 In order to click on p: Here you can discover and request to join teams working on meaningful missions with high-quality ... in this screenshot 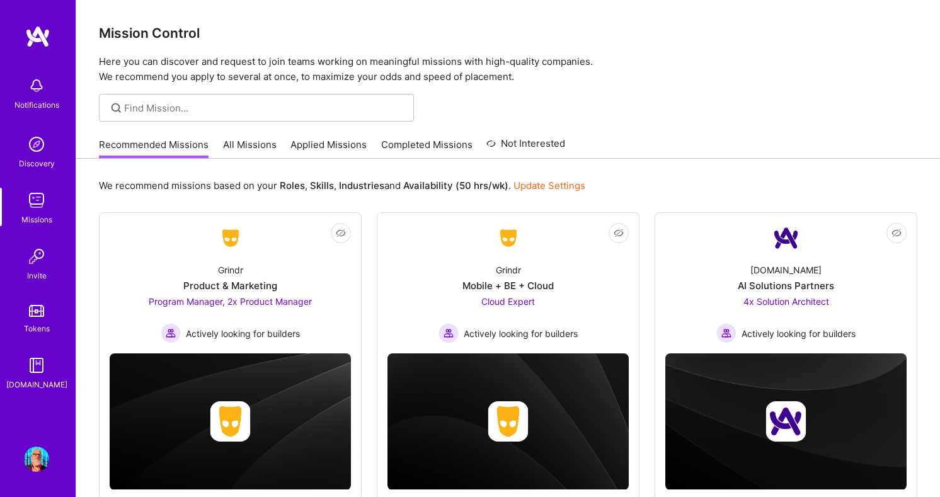, I will do `click(508, 69)`.